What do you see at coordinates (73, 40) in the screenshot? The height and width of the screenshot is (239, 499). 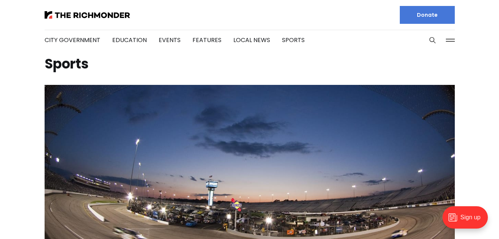 I see `a: City Government` at bounding box center [73, 40].